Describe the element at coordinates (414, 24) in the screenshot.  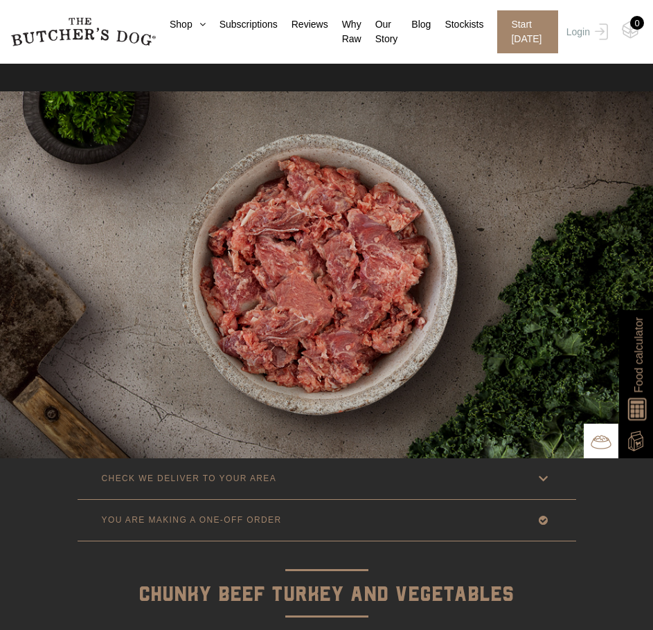
I see `a: Blog` at that location.